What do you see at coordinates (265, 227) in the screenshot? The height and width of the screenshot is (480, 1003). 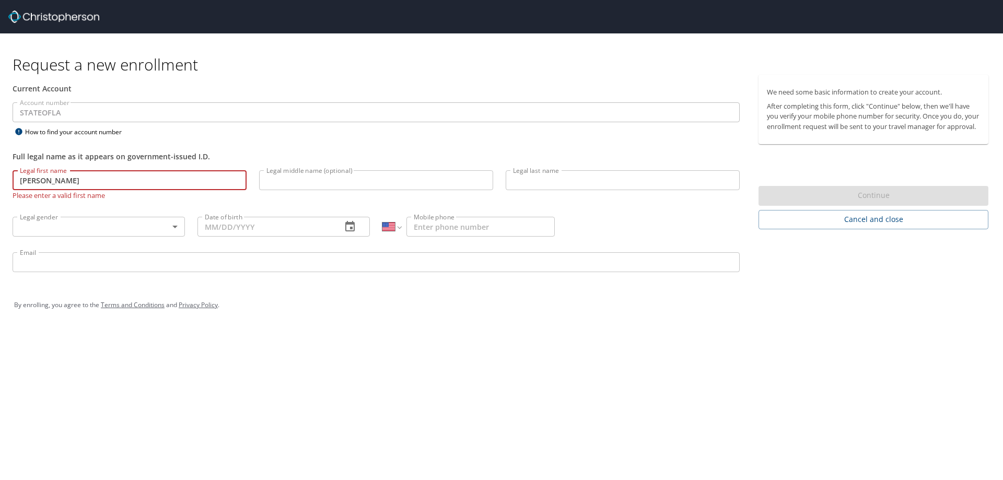 I see `input: MM/DD/YYYY` at bounding box center [265, 227].